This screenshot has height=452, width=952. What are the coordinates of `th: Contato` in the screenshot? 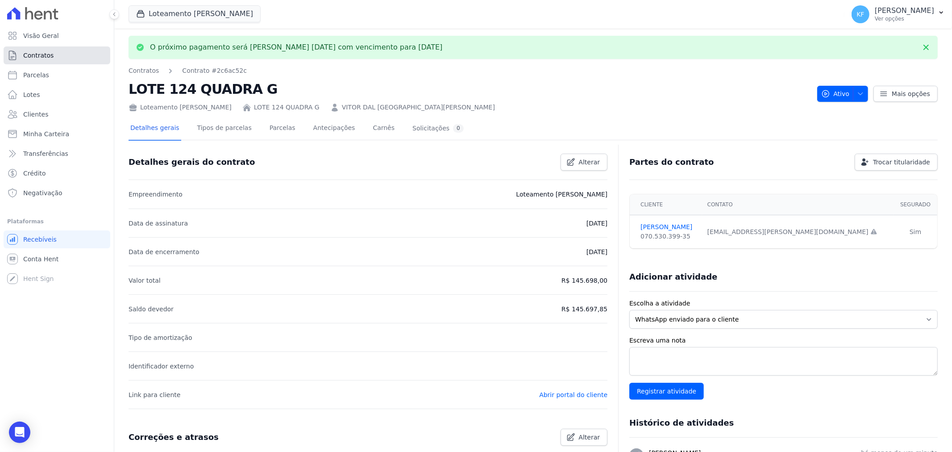 It's located at (798, 204).